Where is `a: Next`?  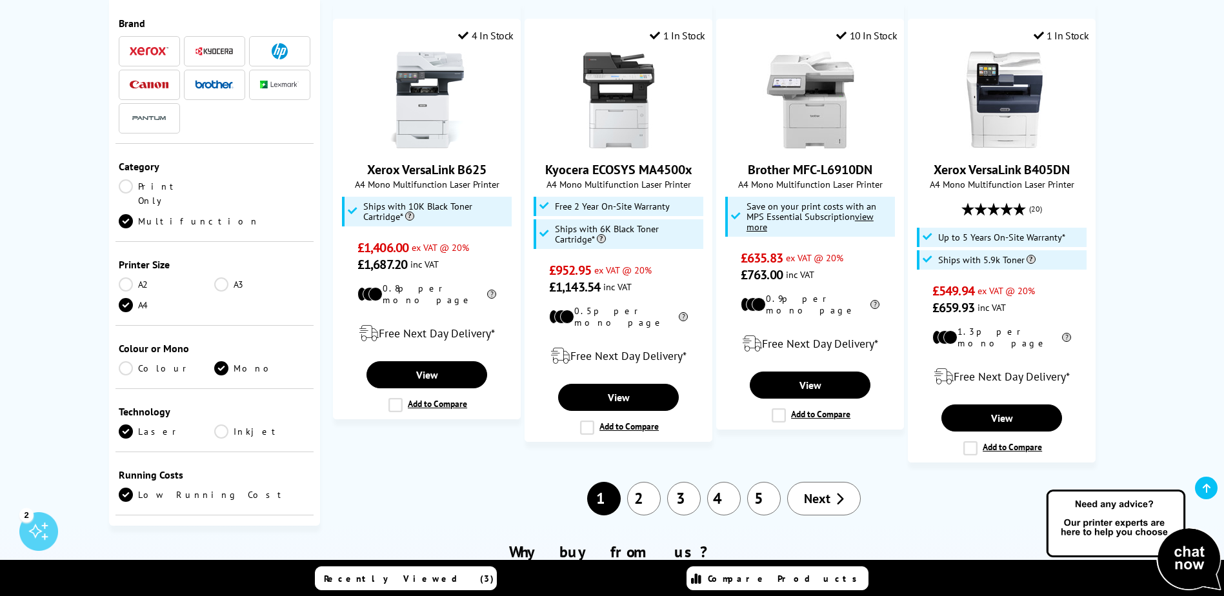 a: Next is located at coordinates (824, 499).